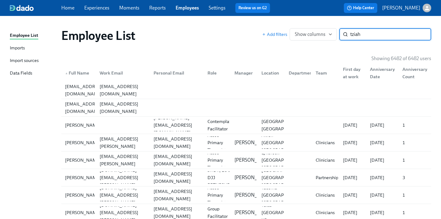 The height and width of the screenshot is (219, 441). Describe the element at coordinates (24, 61) in the screenshot. I see `div: Import sources` at that location.